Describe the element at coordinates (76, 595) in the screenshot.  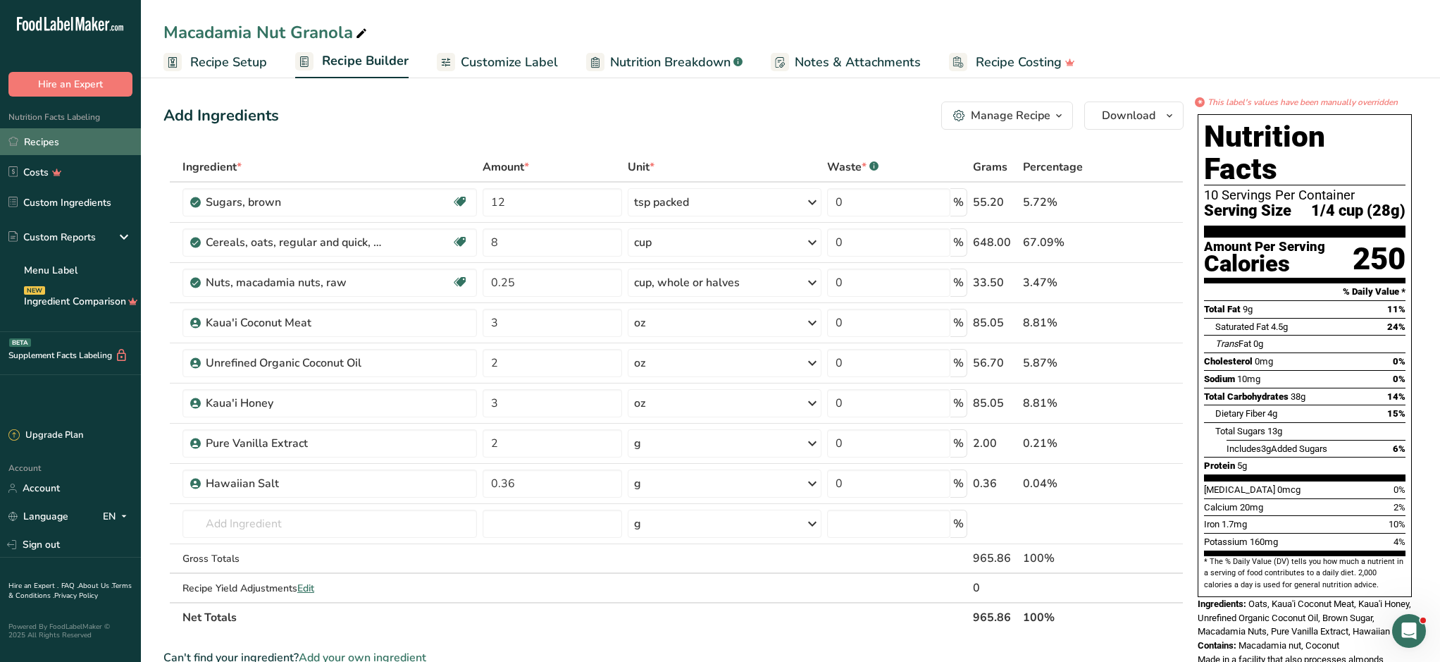
I see `a: Privacy Policy` at that location.